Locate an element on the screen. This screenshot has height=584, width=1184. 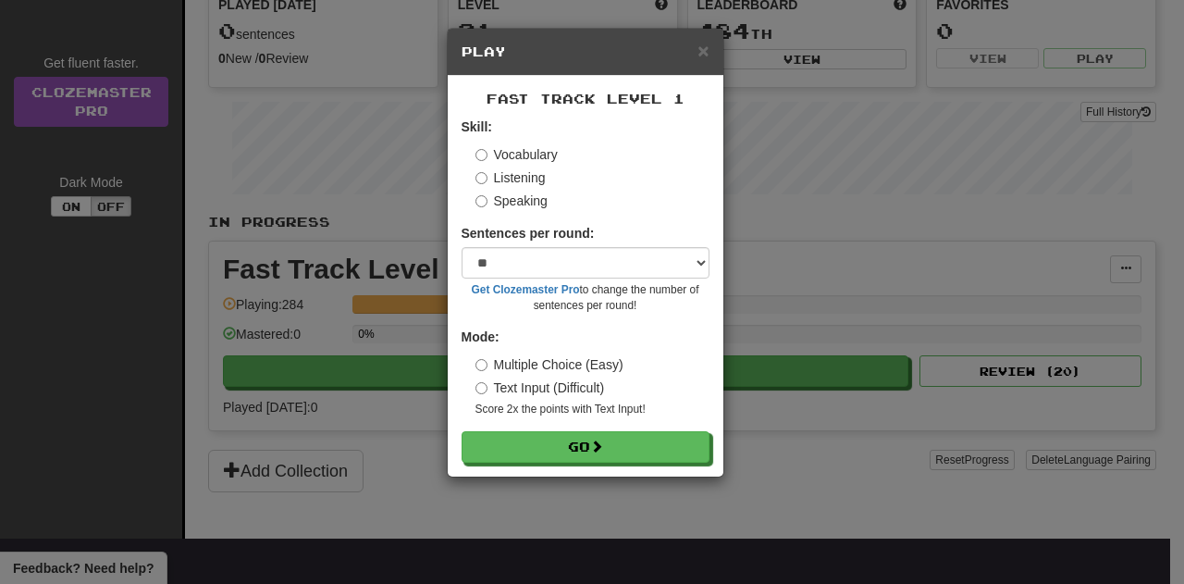
a: Get Clozemaster Pro is located at coordinates (525, 289).